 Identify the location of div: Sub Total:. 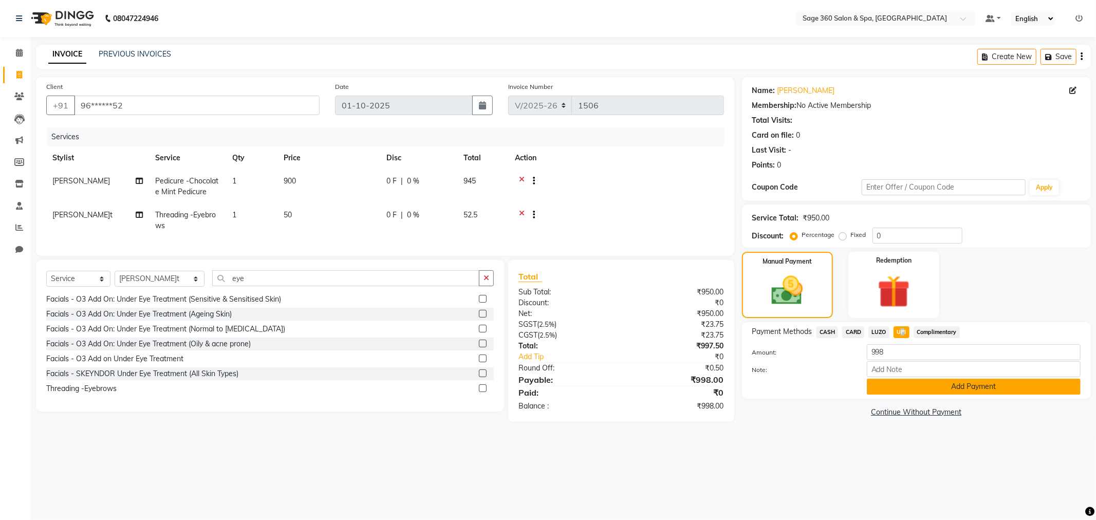
(566, 292).